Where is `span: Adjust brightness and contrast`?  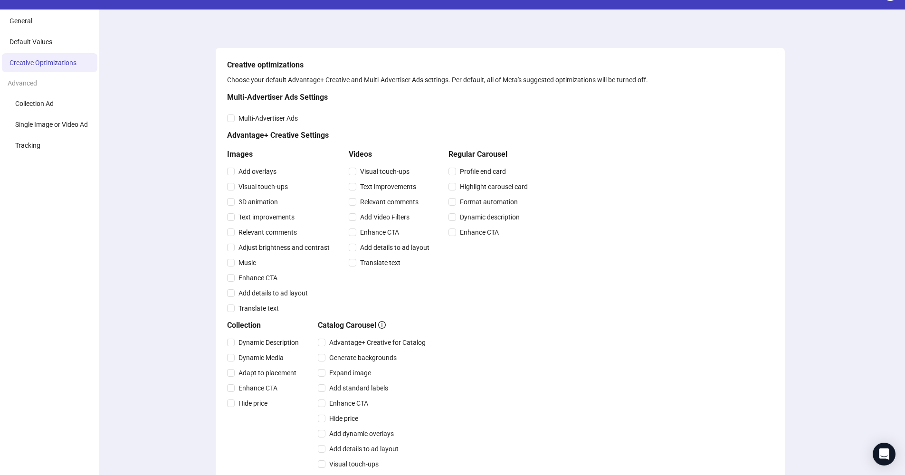 span: Adjust brightness and contrast is located at coordinates (284, 247).